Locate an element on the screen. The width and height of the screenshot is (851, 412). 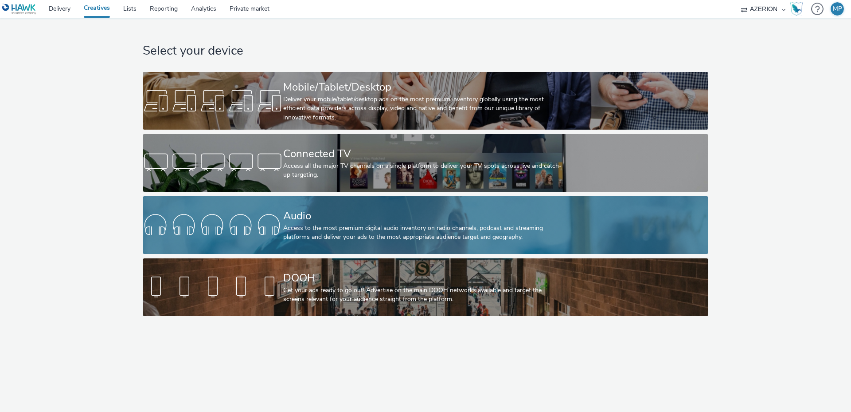
div: Connected TV is located at coordinates (424, 153).